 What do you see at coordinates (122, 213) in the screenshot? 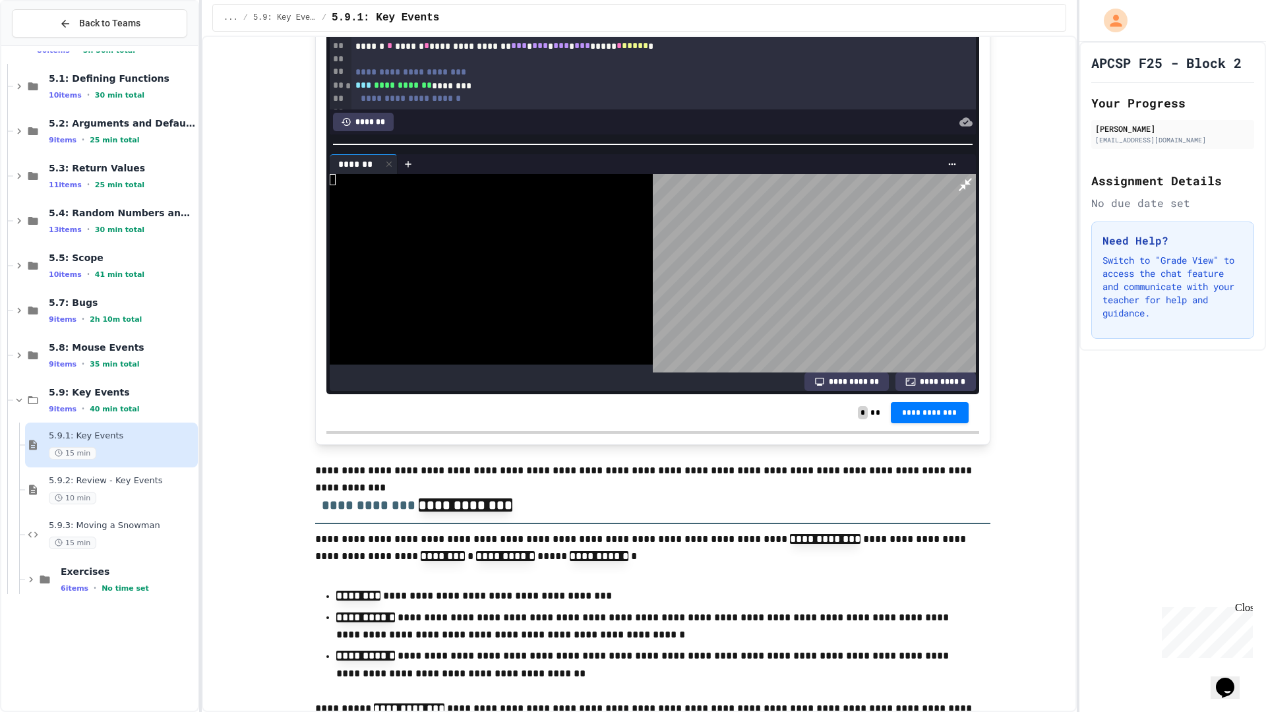
I see `span: 5.4: Random Numbers and APIs` at bounding box center [122, 213].